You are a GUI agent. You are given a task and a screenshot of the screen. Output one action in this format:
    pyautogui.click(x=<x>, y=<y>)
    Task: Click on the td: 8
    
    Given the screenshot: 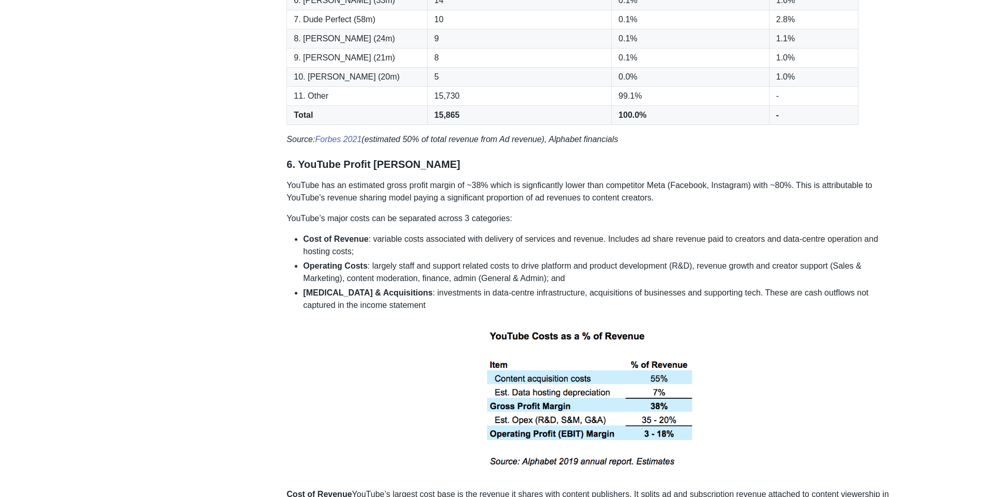 What is the action you would take?
    pyautogui.click(x=519, y=58)
    